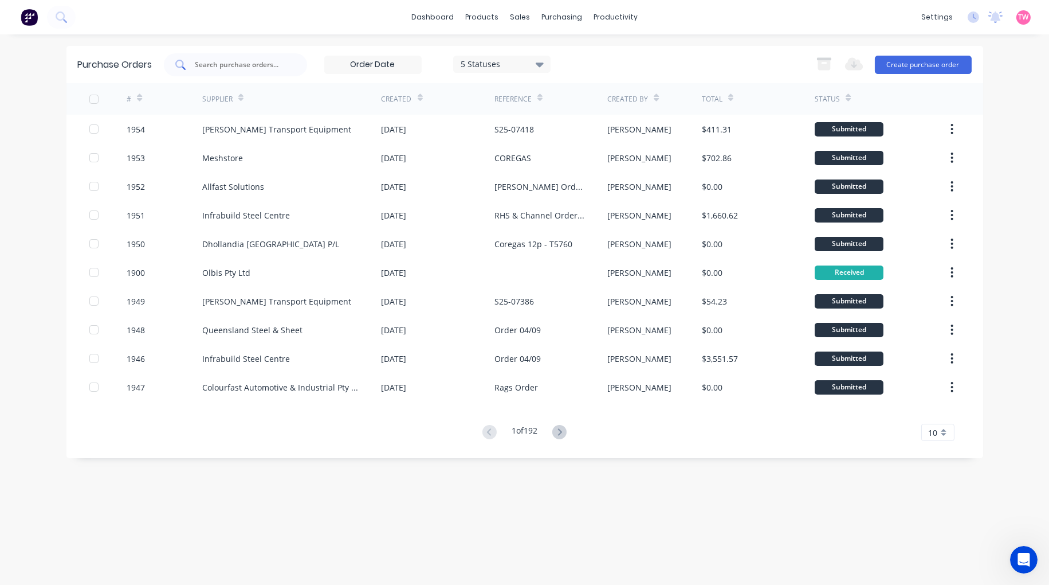 The height and width of the screenshot is (585, 1049). Describe the element at coordinates (514, 129) in the screenshot. I see `div: S25-07418` at that location.